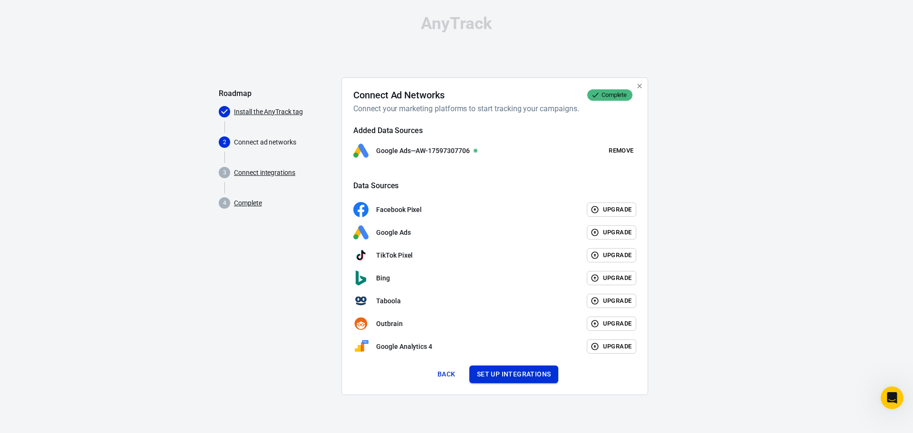 The height and width of the screenshot is (433, 913). I want to click on text: 4, so click(224, 203).